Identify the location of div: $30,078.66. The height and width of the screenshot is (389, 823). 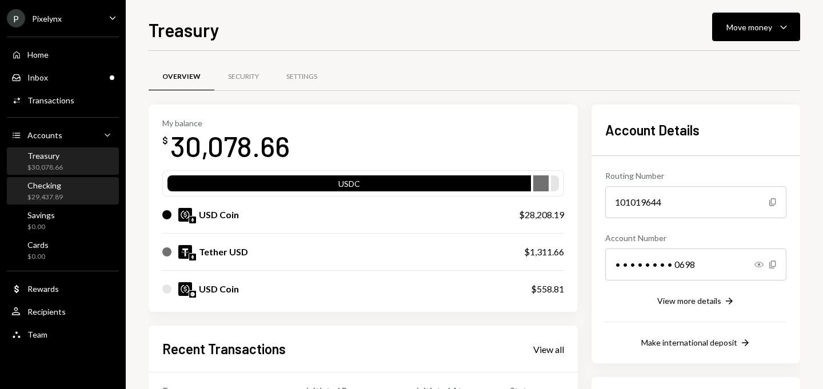
(45, 168).